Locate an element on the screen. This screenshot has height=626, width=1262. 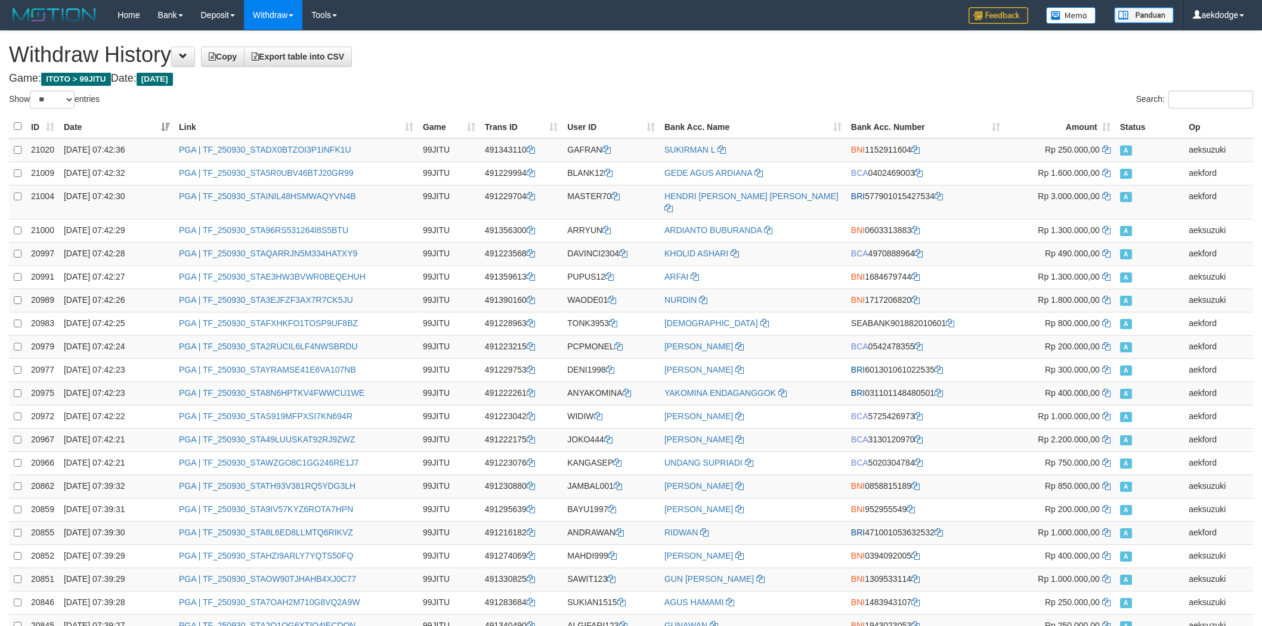
td: 491359613 is located at coordinates (521, 277).